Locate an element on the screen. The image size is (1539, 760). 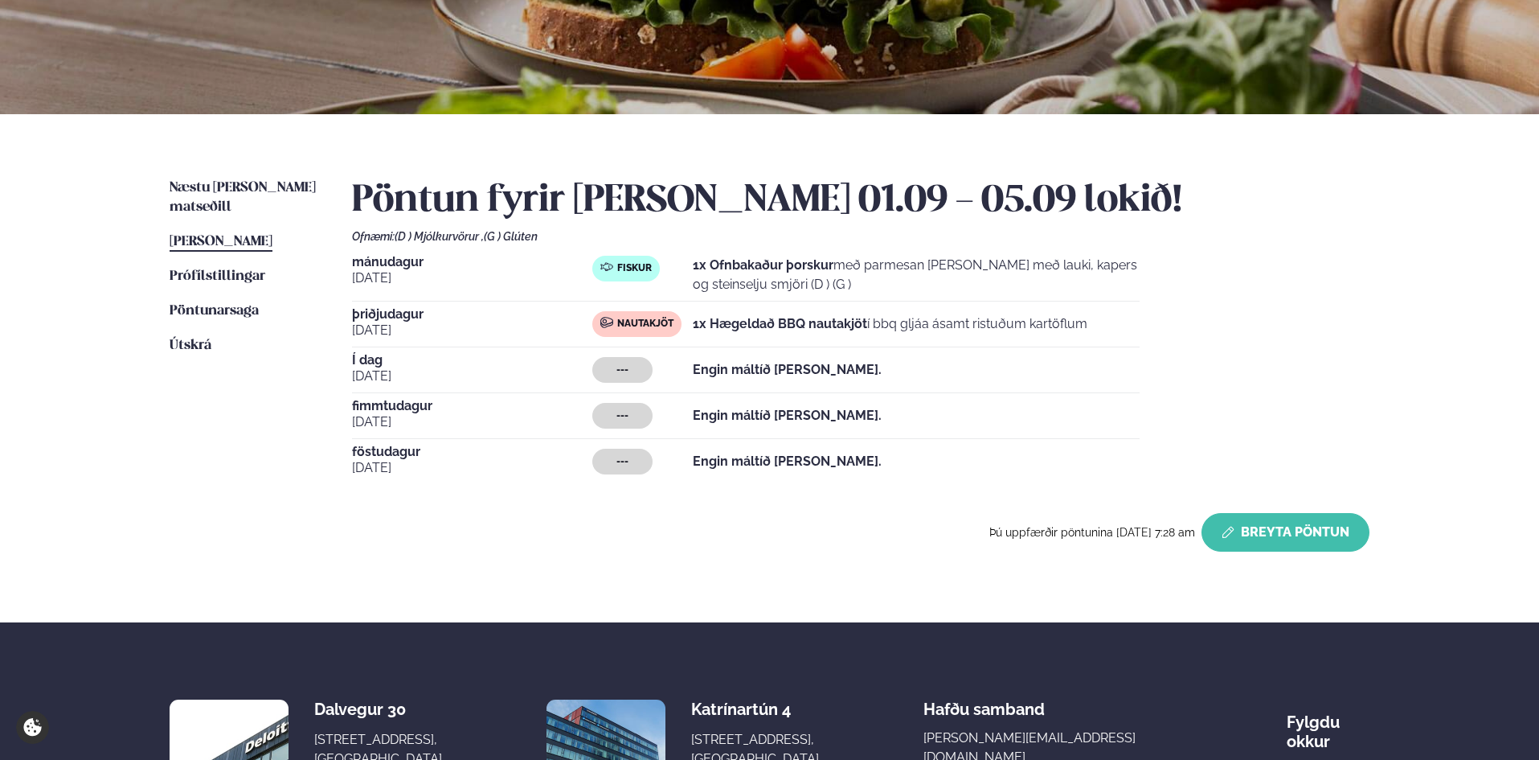
strong: 1x Hægeldað BBQ nautakjöt is located at coordinates (780, 323).